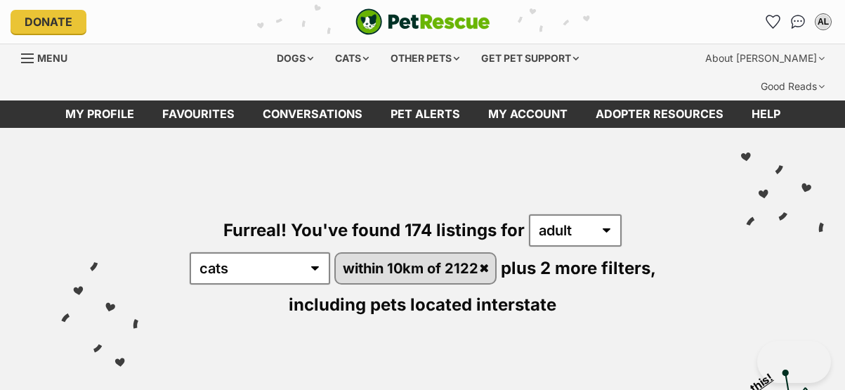 The width and height of the screenshot is (845, 390). Describe the element at coordinates (352, 58) in the screenshot. I see `div: Cats` at that location.